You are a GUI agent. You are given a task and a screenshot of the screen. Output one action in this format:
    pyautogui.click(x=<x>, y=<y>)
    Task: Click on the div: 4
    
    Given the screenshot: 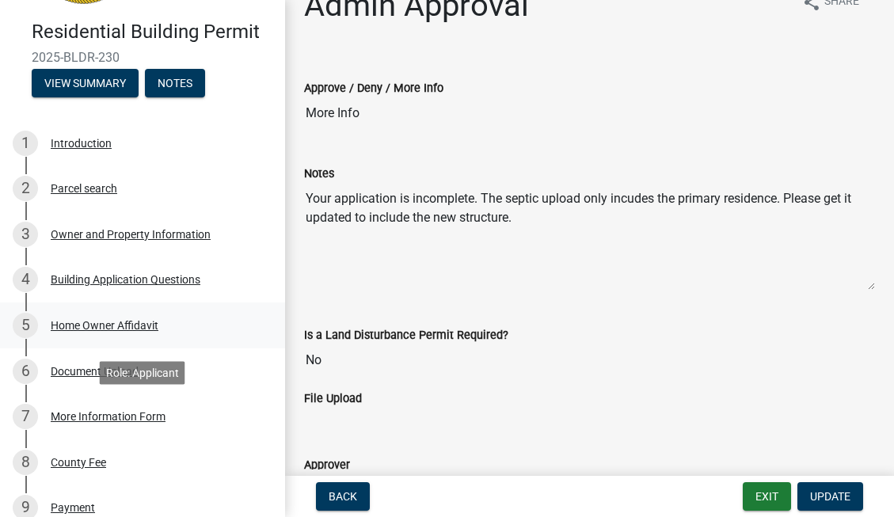 What is the action you would take?
    pyautogui.click(x=25, y=279)
    